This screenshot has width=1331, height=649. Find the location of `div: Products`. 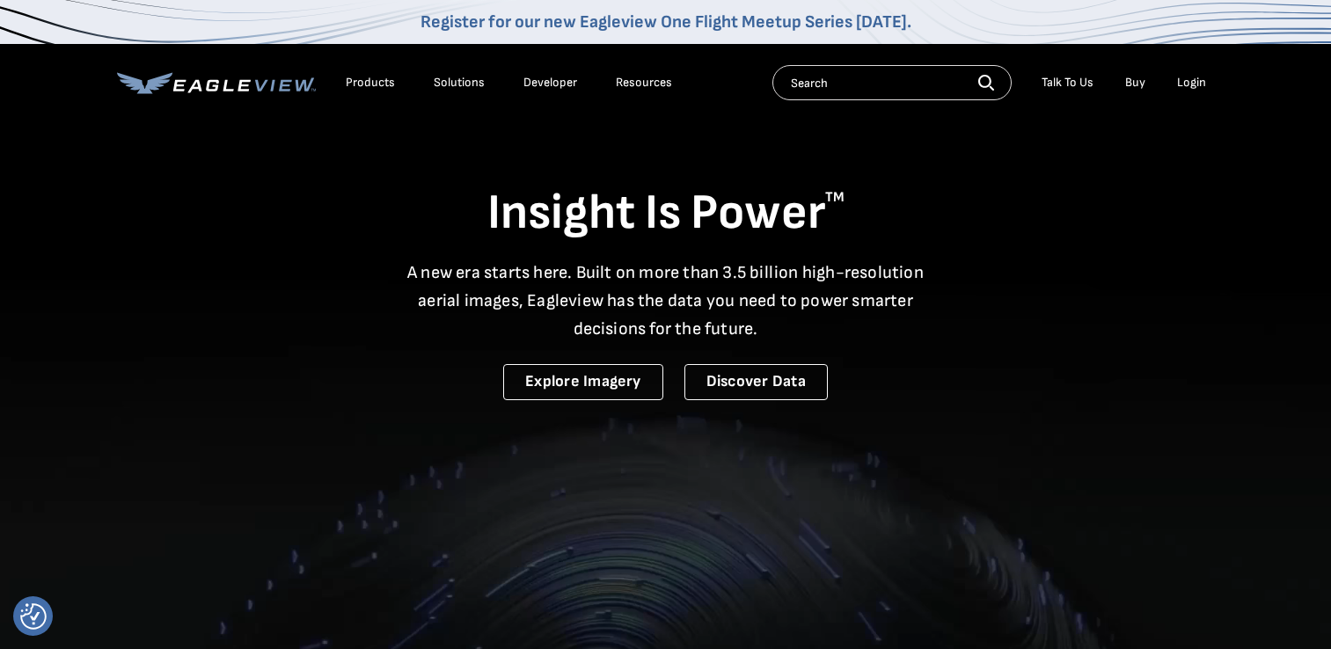

div: Products is located at coordinates (370, 83).